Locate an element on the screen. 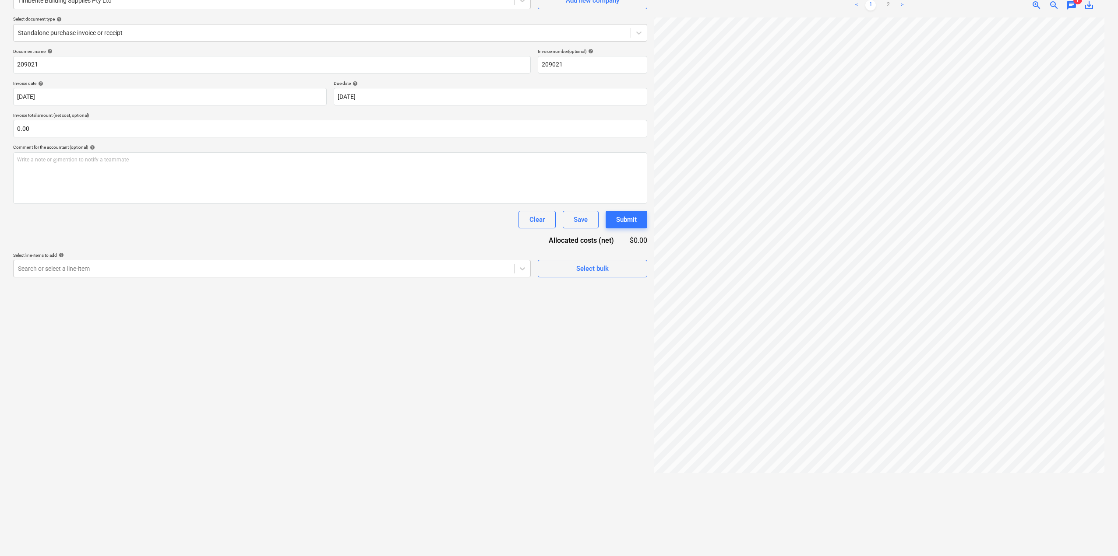  div: Document name is located at coordinates (272, 51).